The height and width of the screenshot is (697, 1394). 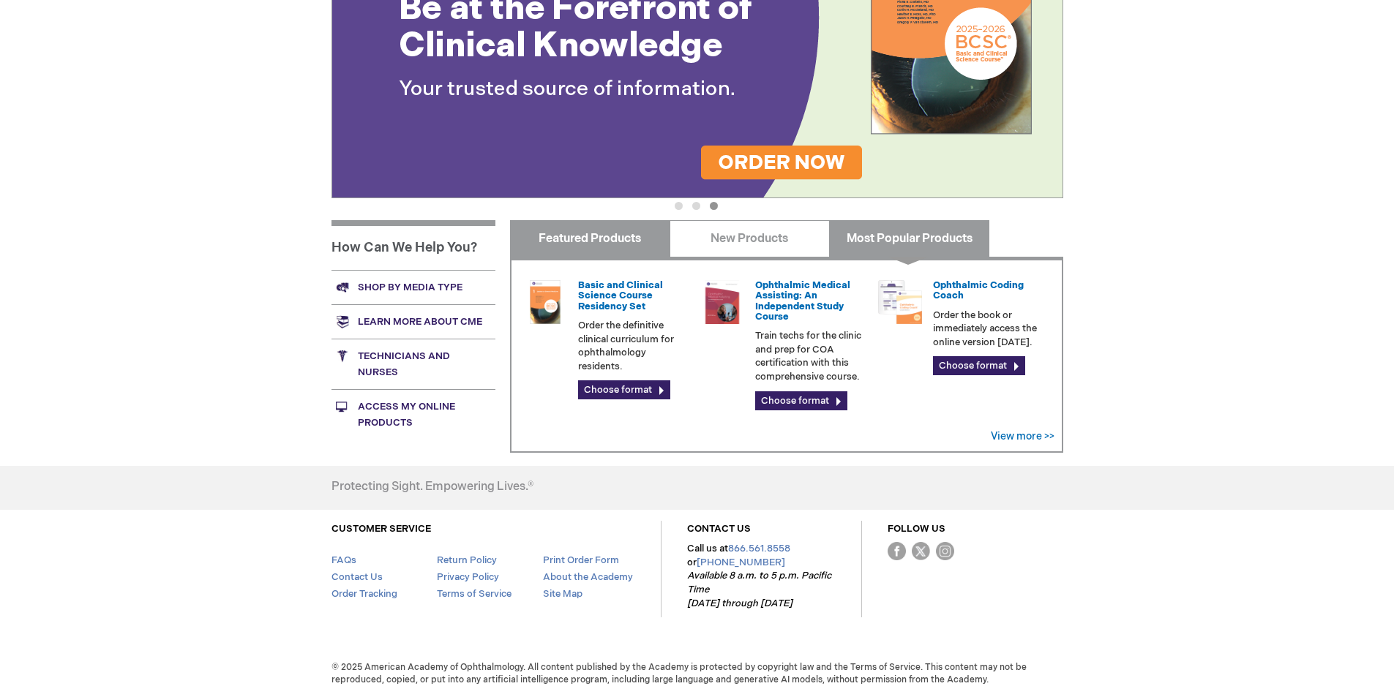 I want to click on button: 1 of 3, so click(x=678, y=206).